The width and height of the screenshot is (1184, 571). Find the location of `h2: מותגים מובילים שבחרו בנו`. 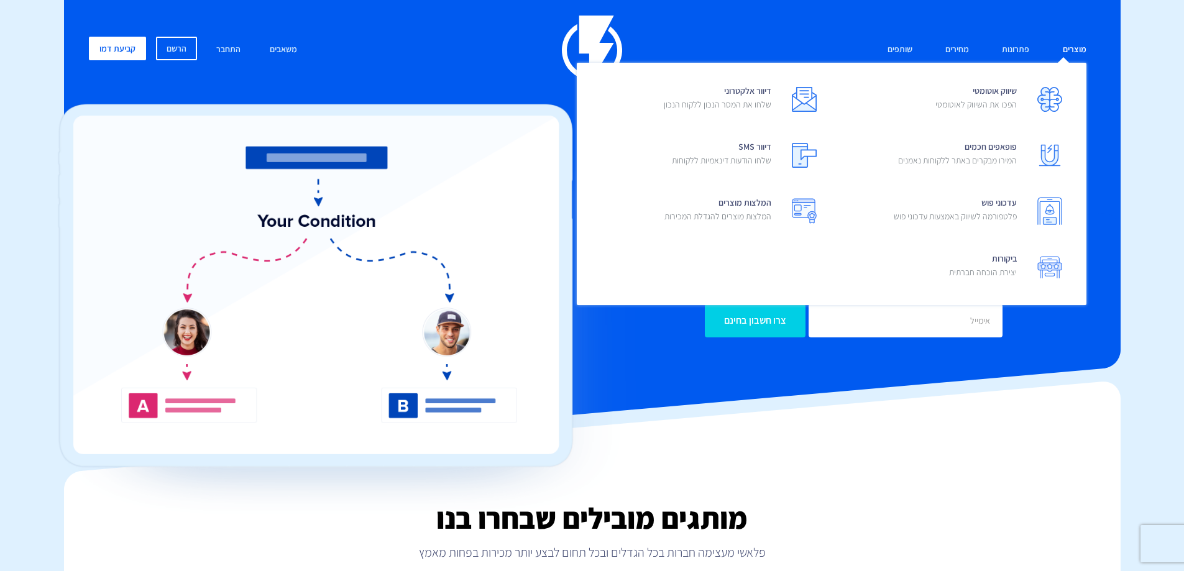

h2: מותגים מובילים שבחרו בנו is located at coordinates (592, 518).